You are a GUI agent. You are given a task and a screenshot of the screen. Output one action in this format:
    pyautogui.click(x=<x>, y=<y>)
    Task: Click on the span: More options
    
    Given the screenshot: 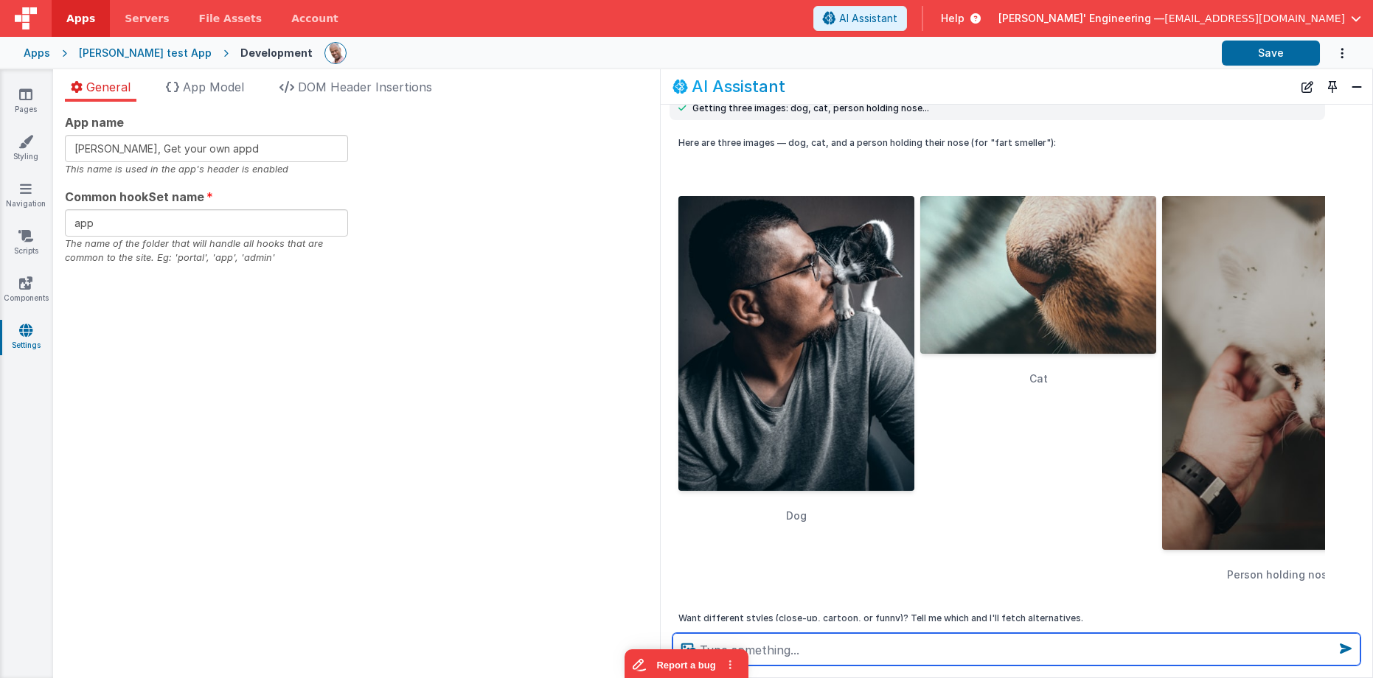 What is the action you would take?
    pyautogui.click(x=105, y=15)
    